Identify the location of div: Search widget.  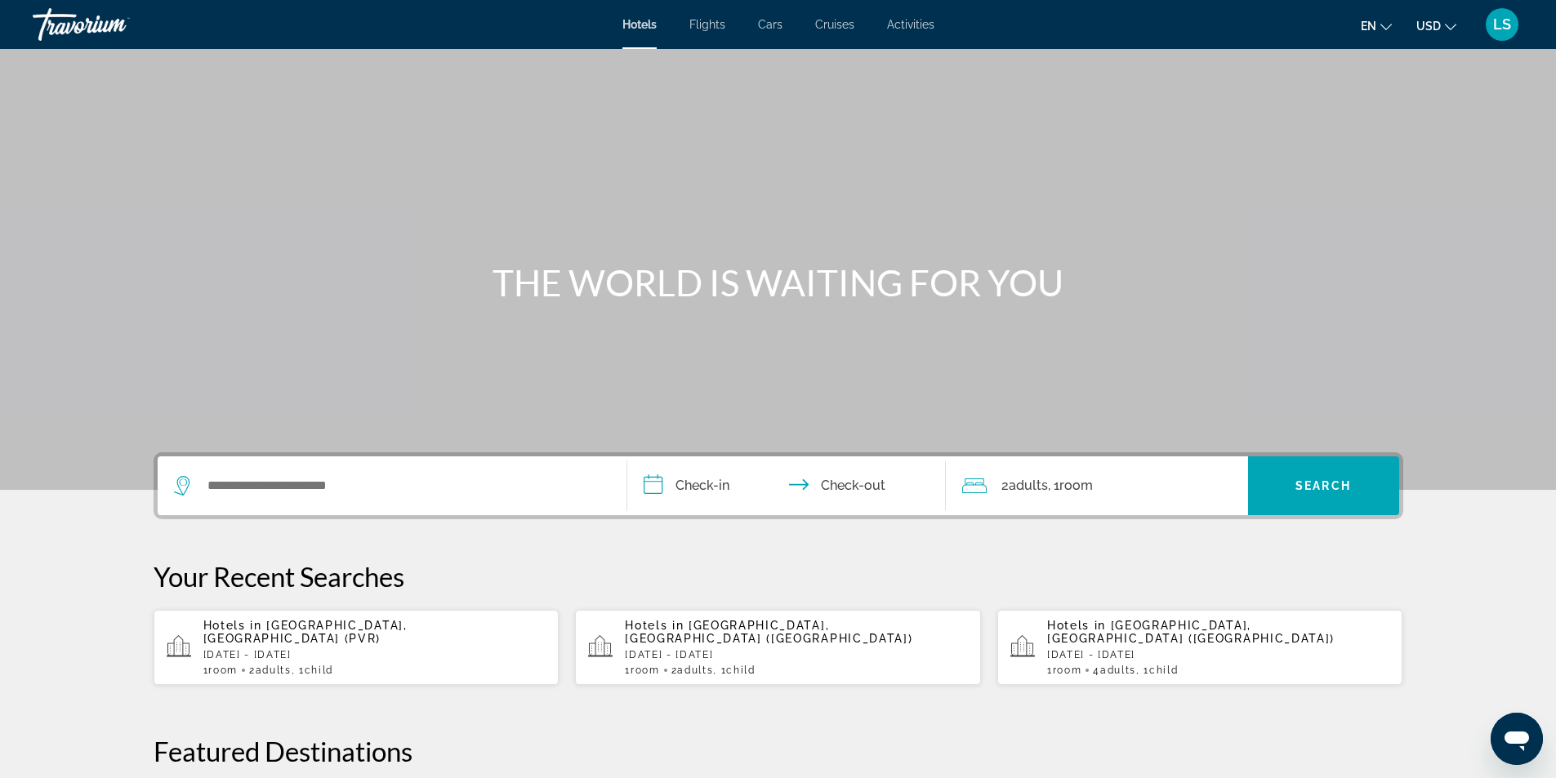
(778, 486).